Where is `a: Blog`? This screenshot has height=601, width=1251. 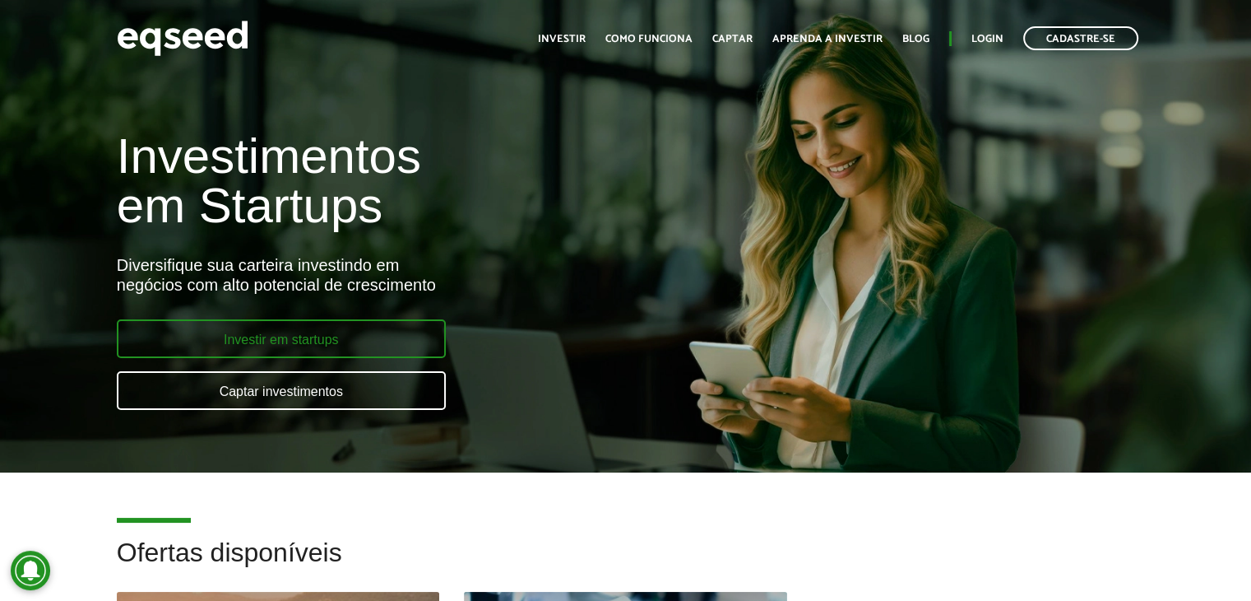 a: Blog is located at coordinates (916, 39).